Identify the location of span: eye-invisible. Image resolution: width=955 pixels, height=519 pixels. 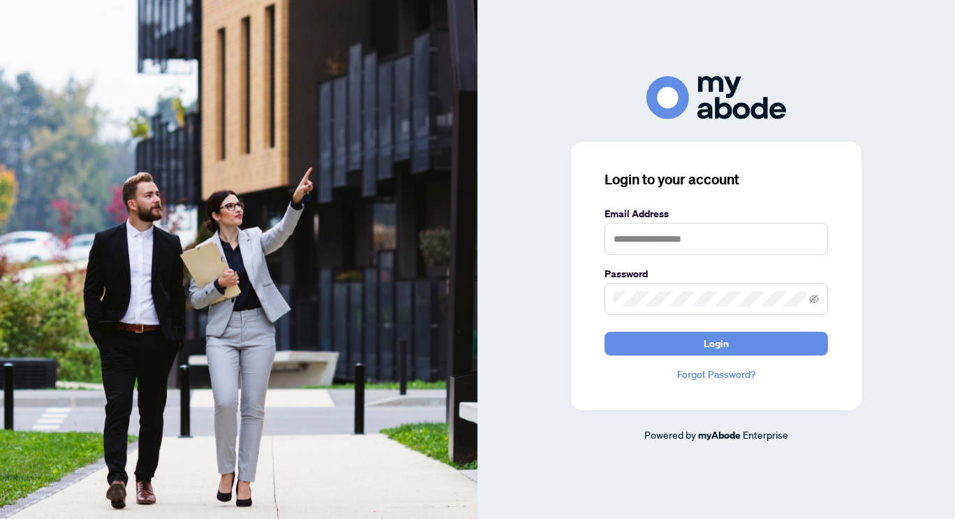
(814, 299).